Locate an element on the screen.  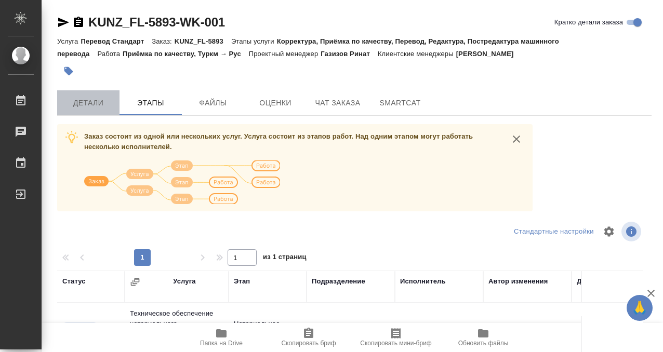
div: Автор изменения is located at coordinates (518, 282).